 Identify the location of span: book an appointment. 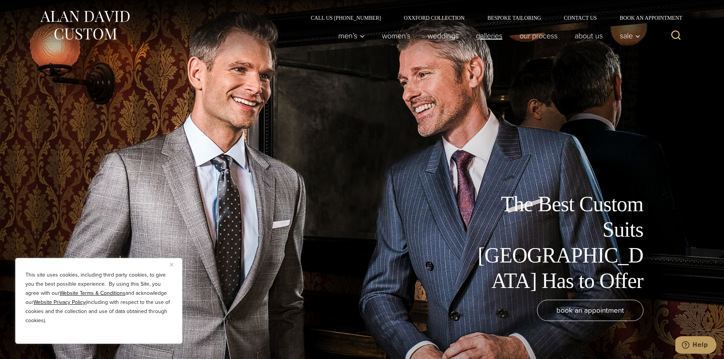
(590, 310).